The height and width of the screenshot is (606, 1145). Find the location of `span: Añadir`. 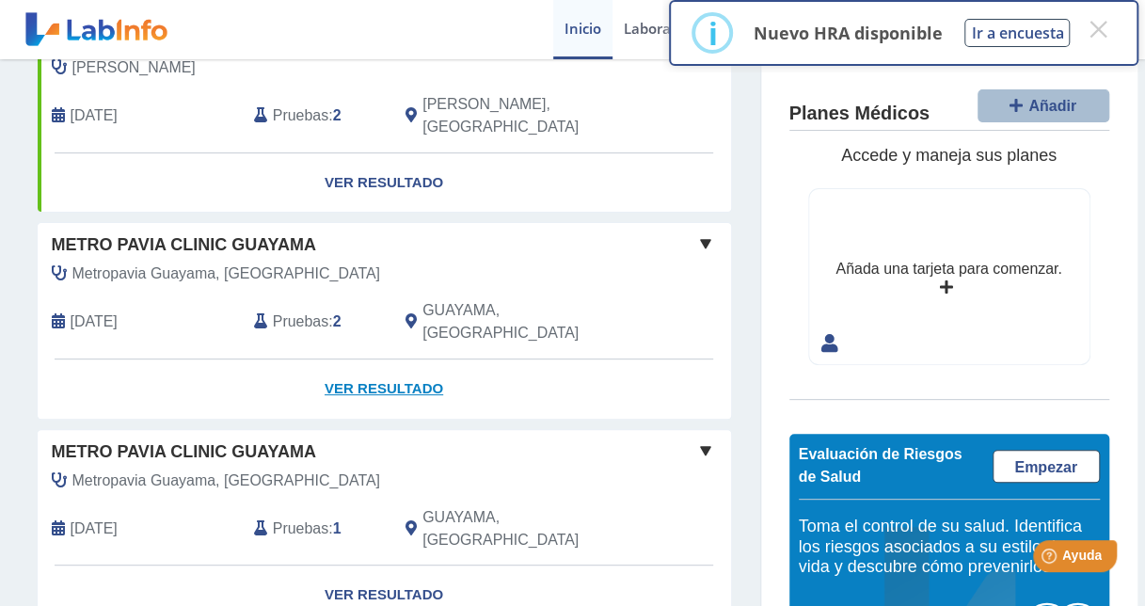

span: Añadir is located at coordinates (1052, 105).